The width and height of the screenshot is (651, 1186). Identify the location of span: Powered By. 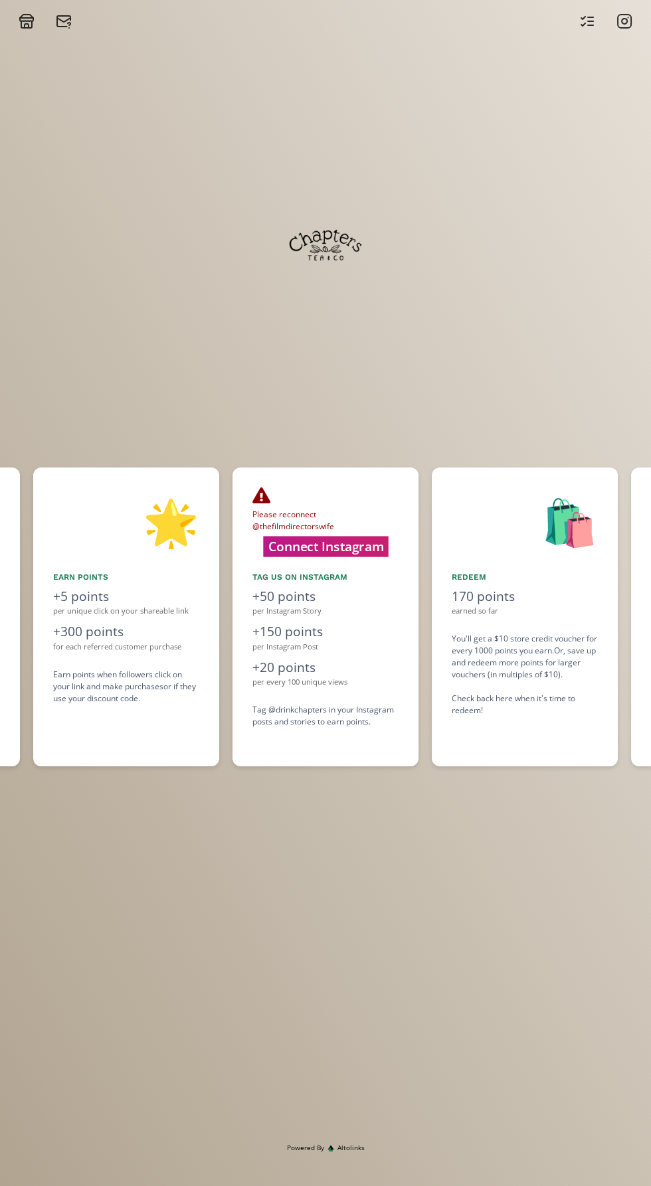
(305, 1147).